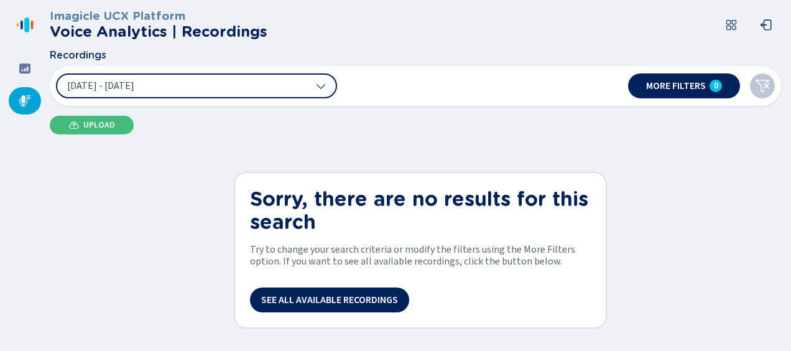 Image resolution: width=791 pixels, height=351 pixels. Describe the element at coordinates (78, 55) in the screenshot. I see `span: Recordings` at that location.